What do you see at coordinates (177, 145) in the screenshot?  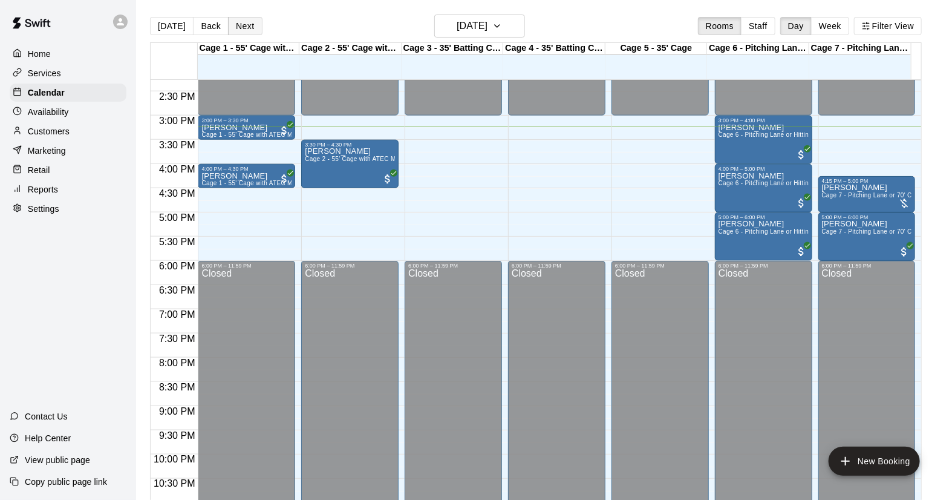 I see `span: 3:30 PM` at bounding box center [177, 145].